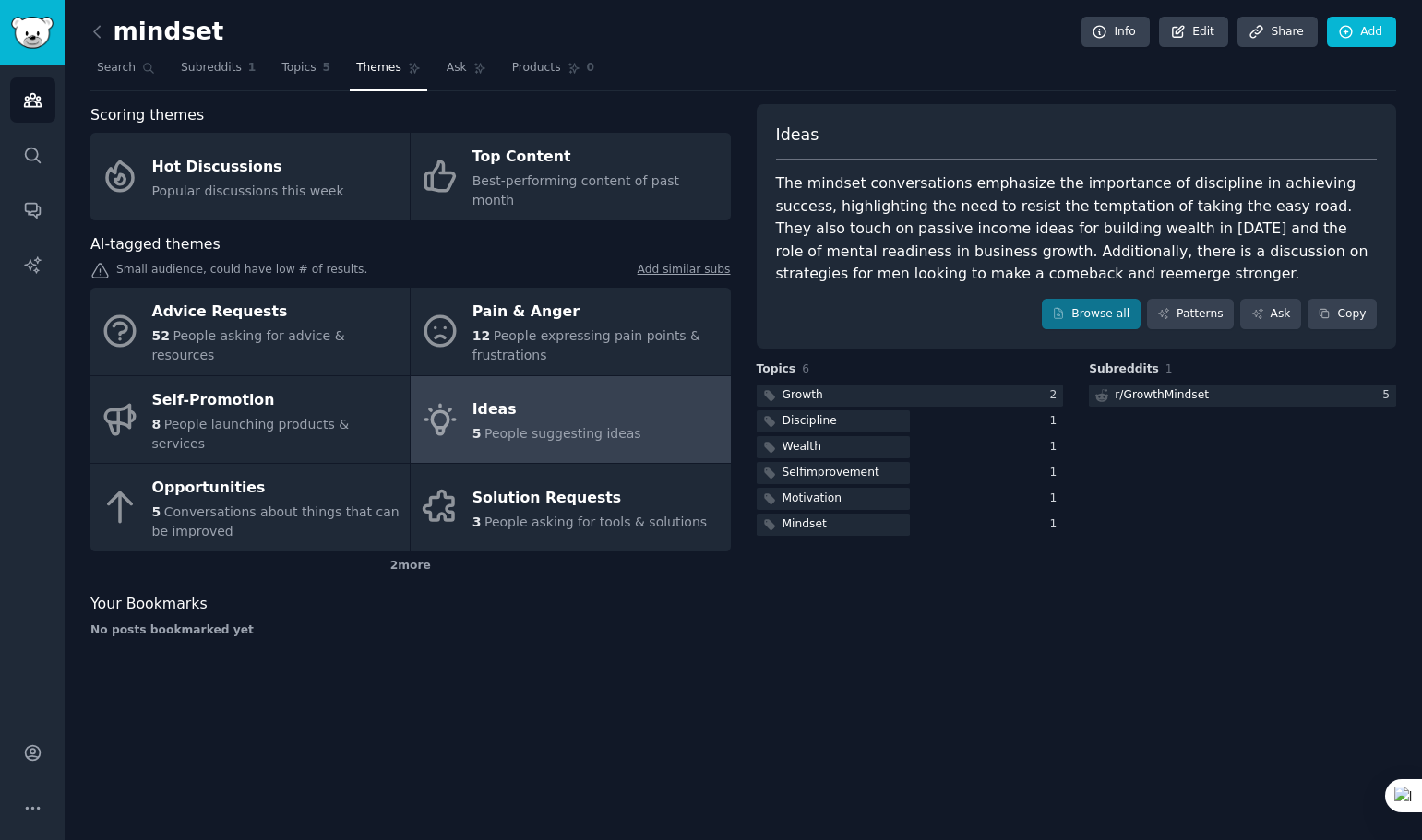 The image size is (1422, 840). I want to click on span: Ideas, so click(797, 135).